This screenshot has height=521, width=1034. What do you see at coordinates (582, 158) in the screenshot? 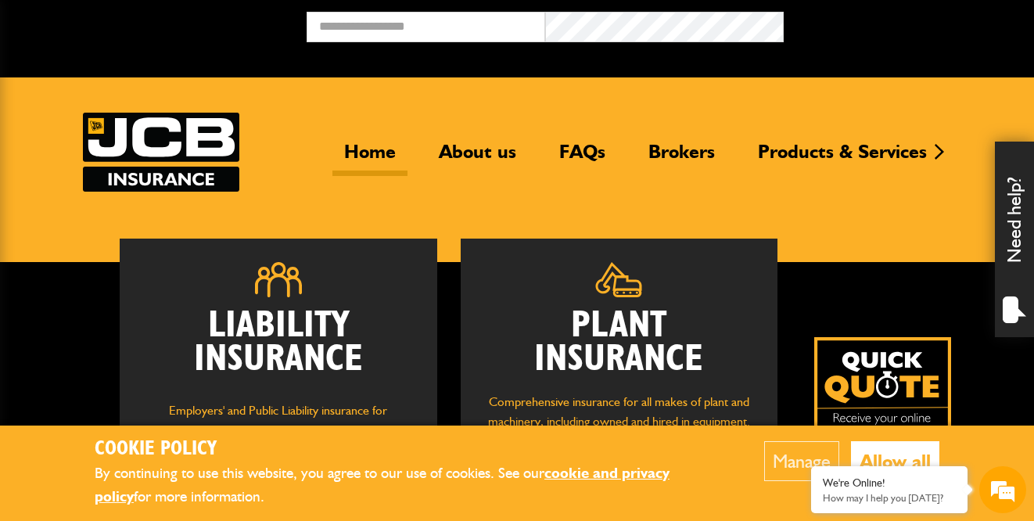
I see `a: FAQs` at bounding box center [582, 158].